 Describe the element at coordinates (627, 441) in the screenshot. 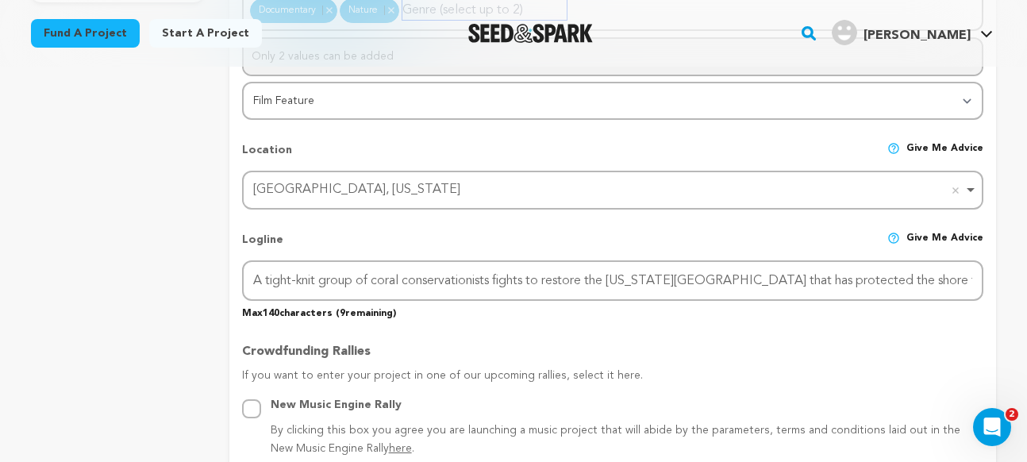

I see `p: By clicking this box you agree you are launching a music project that will abide by the parameter...` at that location.